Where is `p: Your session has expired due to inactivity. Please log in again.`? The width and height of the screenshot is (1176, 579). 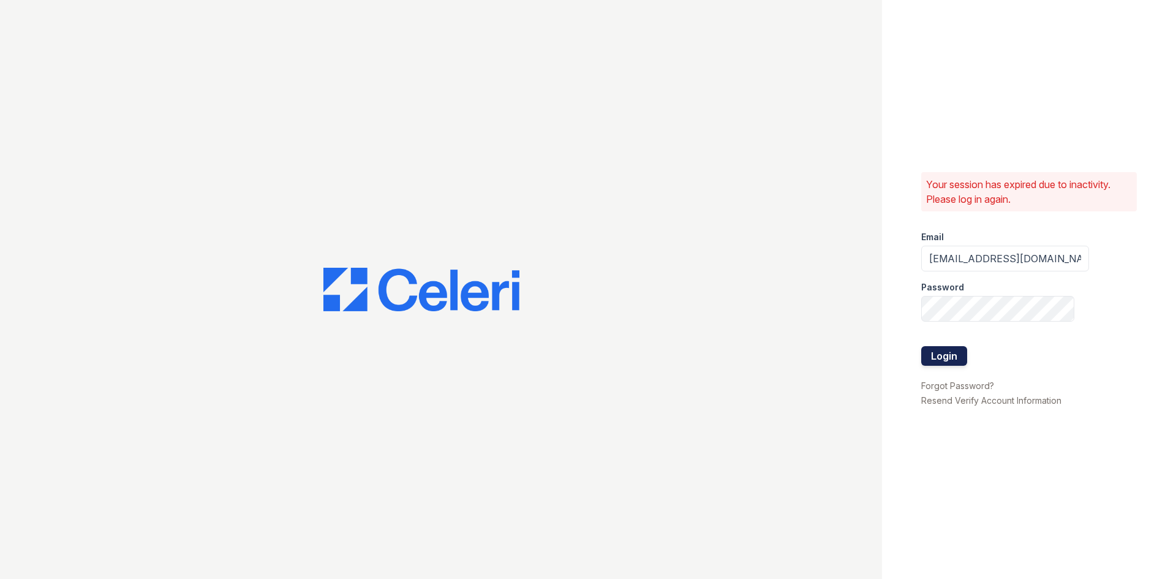 p: Your session has expired due to inactivity. Please log in again. is located at coordinates (1029, 192).